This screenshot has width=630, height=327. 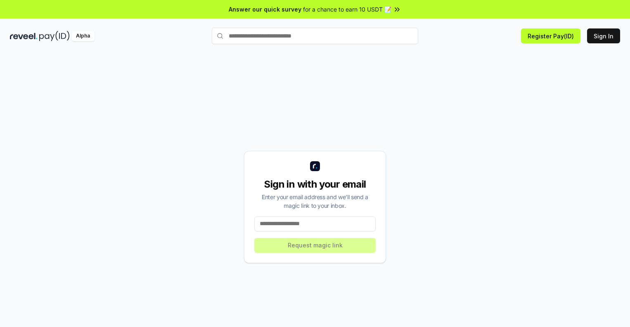 I want to click on div: Alpha, so click(x=83, y=36).